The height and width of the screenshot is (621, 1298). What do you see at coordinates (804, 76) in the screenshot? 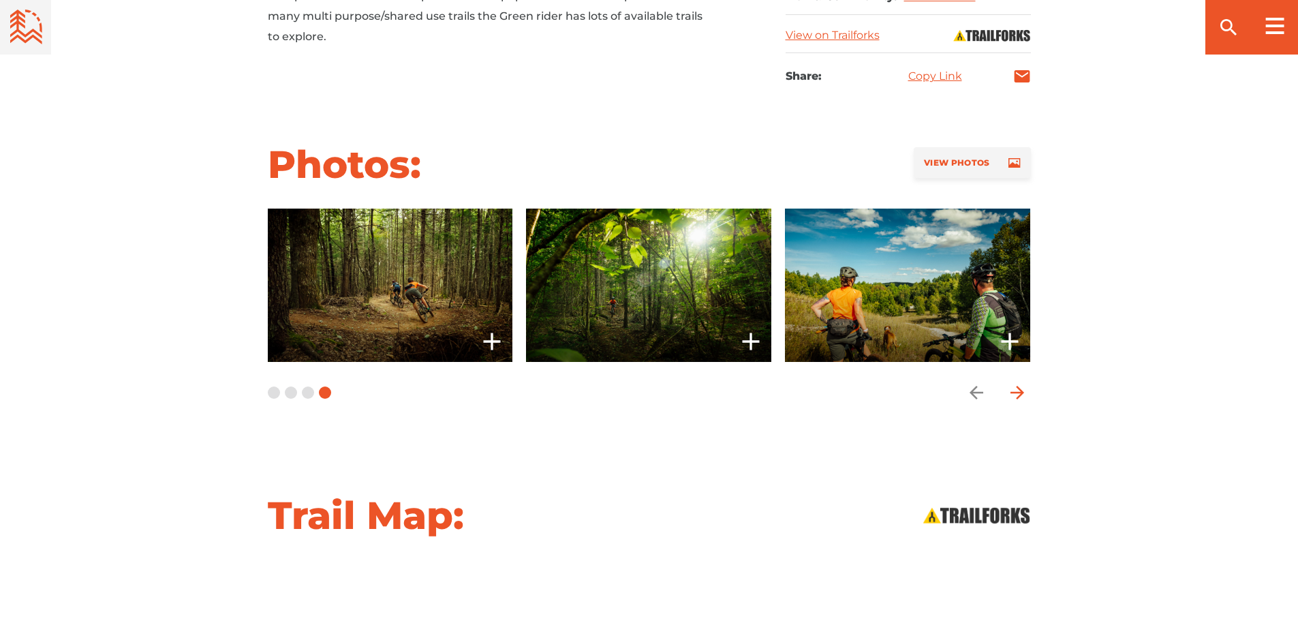
I see `h3: Share:` at bounding box center [804, 76].